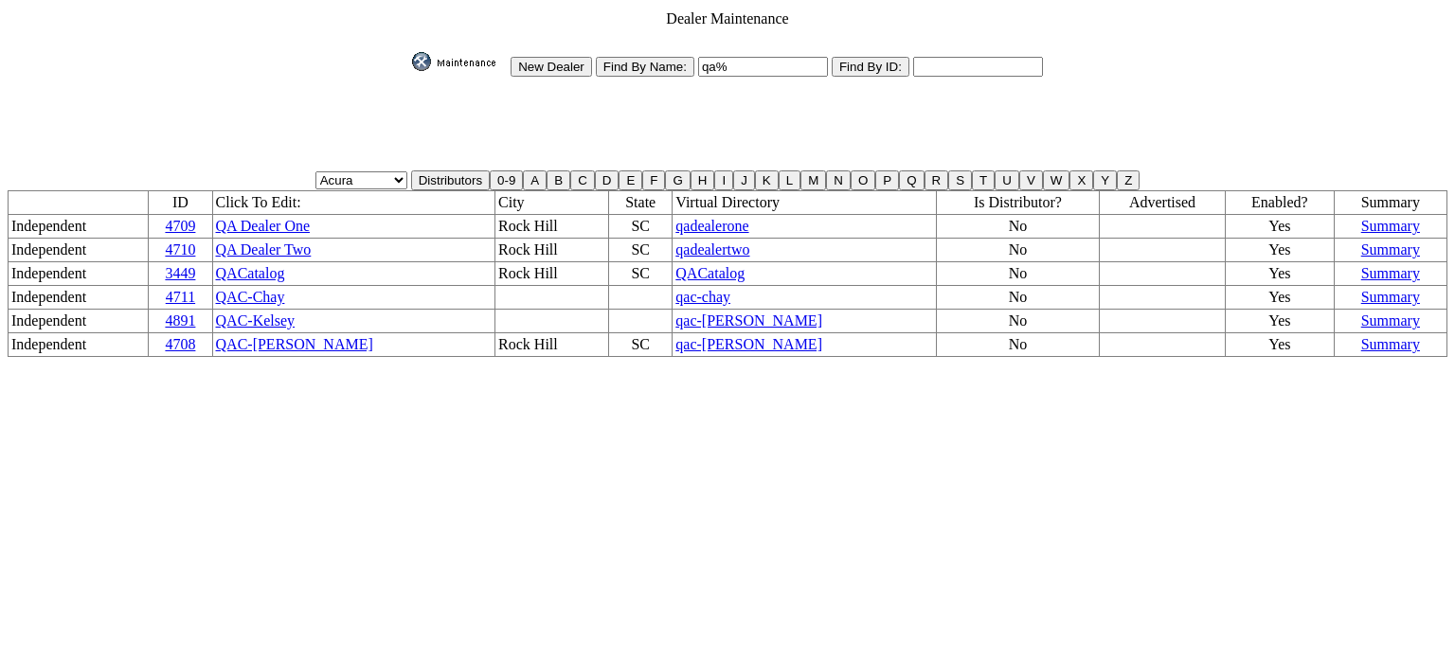  I want to click on input: V, so click(1030, 180).